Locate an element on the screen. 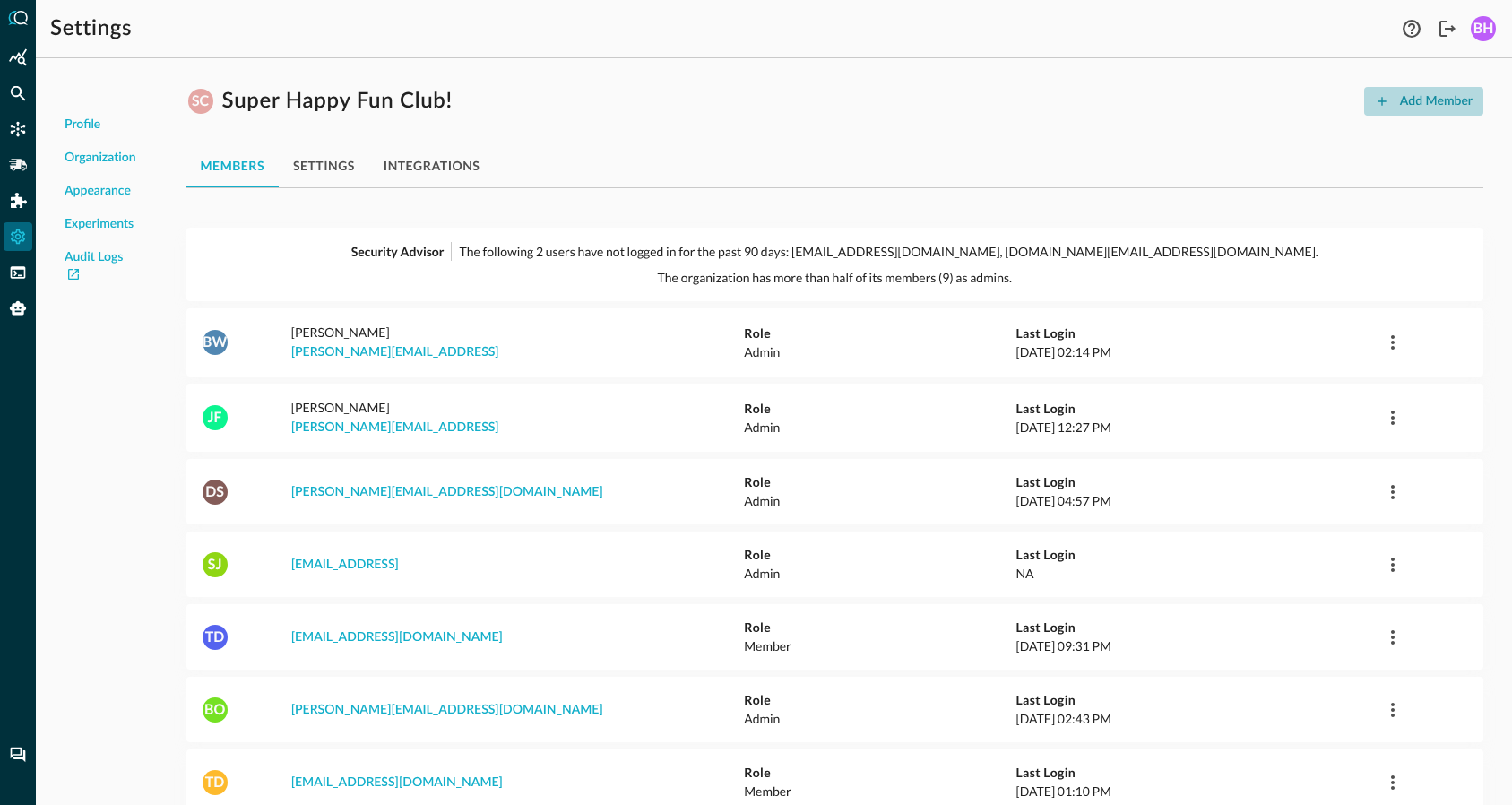 The image size is (1512, 805). button: Logout is located at coordinates (1447, 28).